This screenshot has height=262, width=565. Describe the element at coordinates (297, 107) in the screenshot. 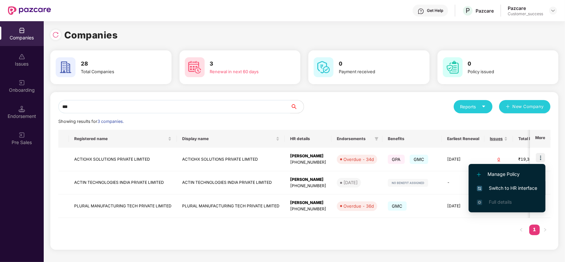

I see `span: search` at that location.